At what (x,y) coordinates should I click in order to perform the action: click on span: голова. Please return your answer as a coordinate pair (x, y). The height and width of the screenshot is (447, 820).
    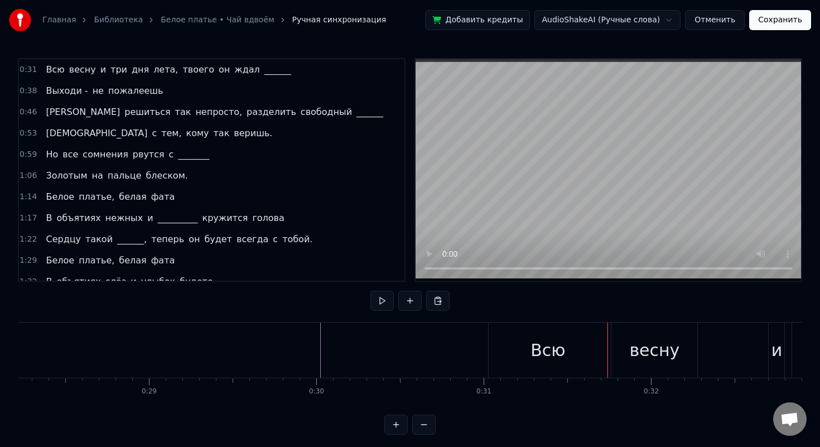
    Looking at the image, I should click on (268, 218).